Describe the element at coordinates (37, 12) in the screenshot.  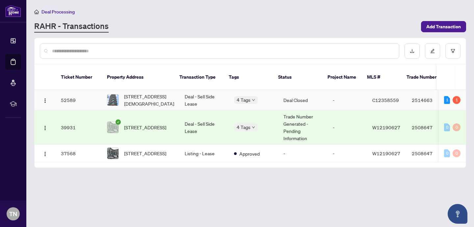
I see `span: home` at that location.